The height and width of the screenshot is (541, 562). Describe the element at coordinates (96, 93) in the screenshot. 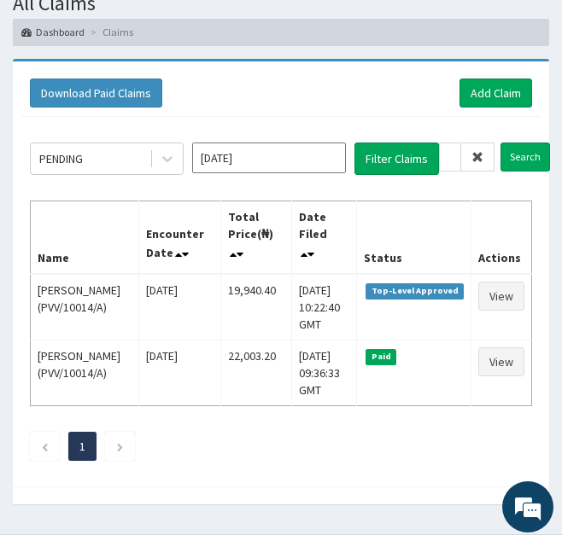

I see `button: Download Paid Claims` at that location.